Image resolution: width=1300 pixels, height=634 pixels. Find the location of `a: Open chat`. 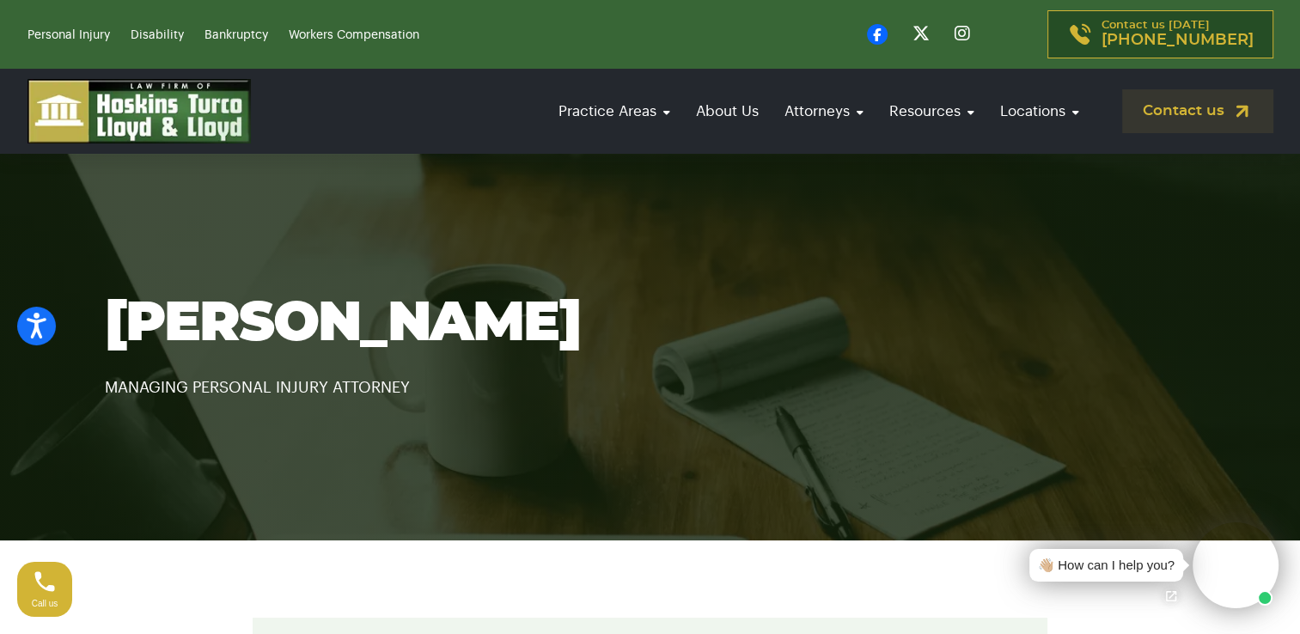

a: Open chat is located at coordinates (1171, 596).